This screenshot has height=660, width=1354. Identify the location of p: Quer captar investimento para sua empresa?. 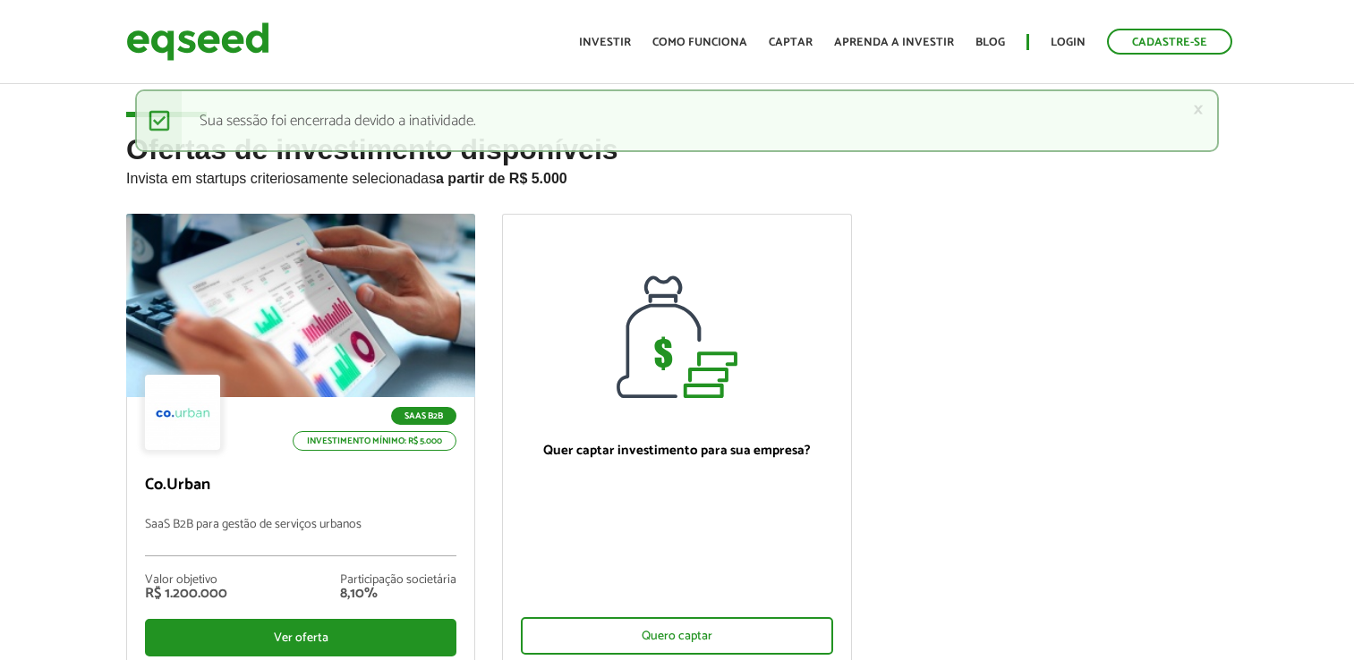
(676, 451).